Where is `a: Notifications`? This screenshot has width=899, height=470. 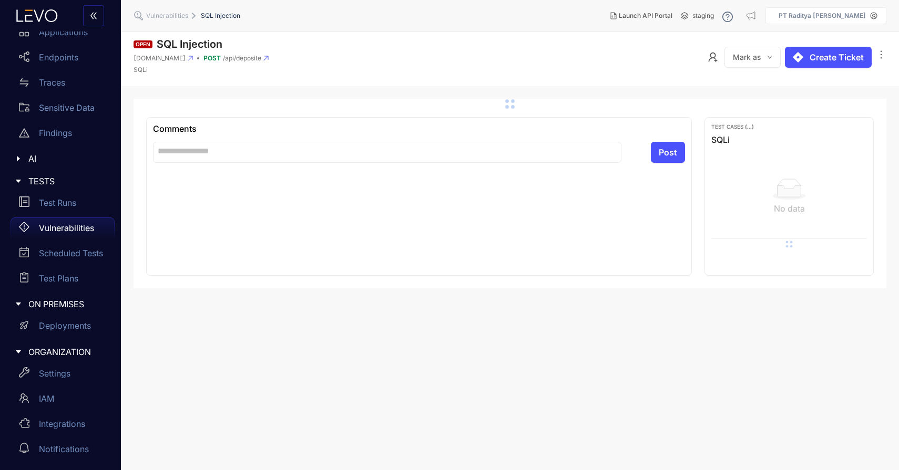
a: Notifications is located at coordinates (63, 451).